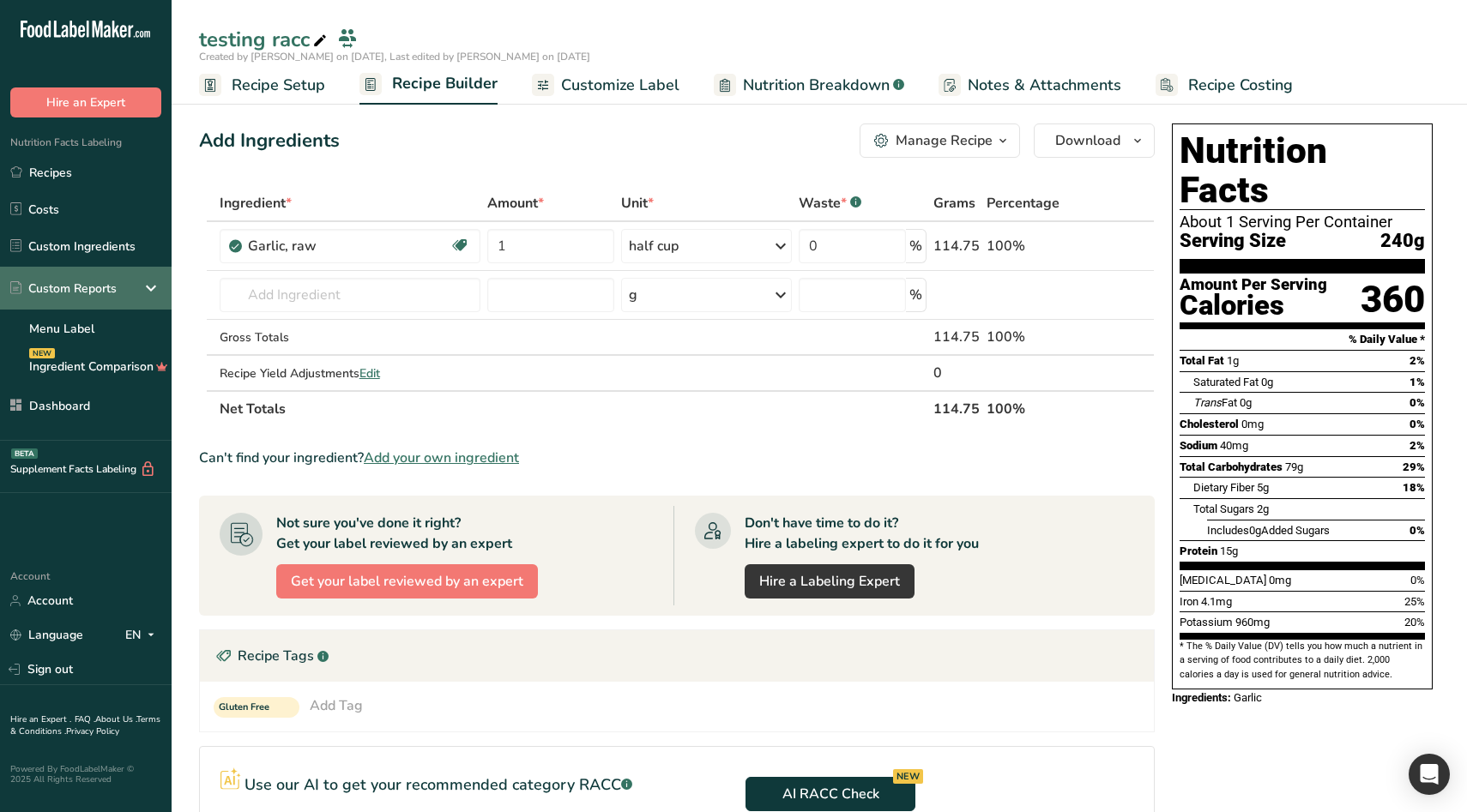  Describe the element at coordinates (1253, 285) in the screenshot. I see `div: Amount Per Serving` at that location.